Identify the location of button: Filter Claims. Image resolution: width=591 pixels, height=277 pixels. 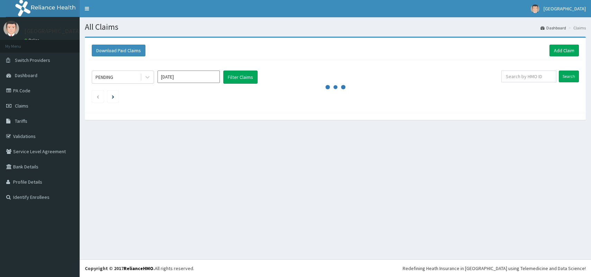
(240, 77).